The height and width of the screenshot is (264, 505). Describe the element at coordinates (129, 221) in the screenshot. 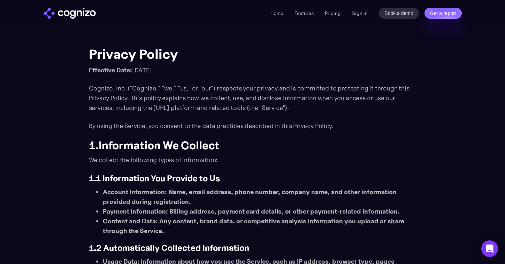

I see `strong: Content and Data` at that location.